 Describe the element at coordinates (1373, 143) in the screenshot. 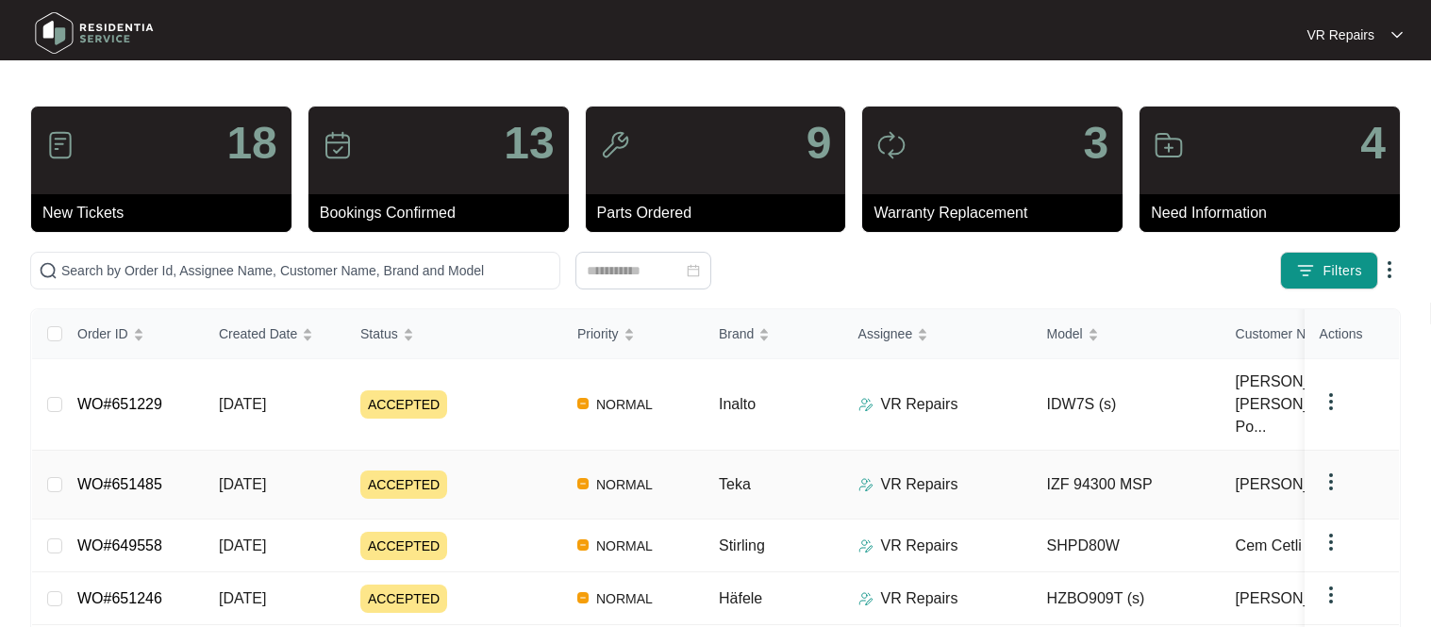

I see `p: 4` at that location.